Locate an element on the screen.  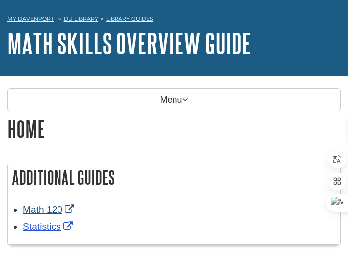
a: Math Skills Overview Guide is located at coordinates (129, 43).